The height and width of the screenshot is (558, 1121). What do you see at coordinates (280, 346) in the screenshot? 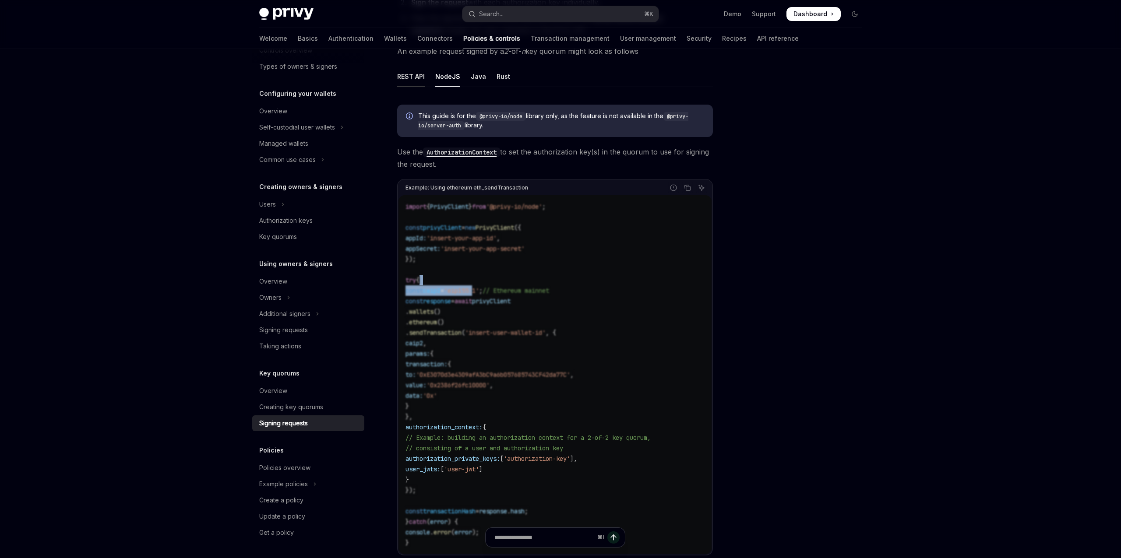
I see `div: Taking actions` at bounding box center [280, 346].